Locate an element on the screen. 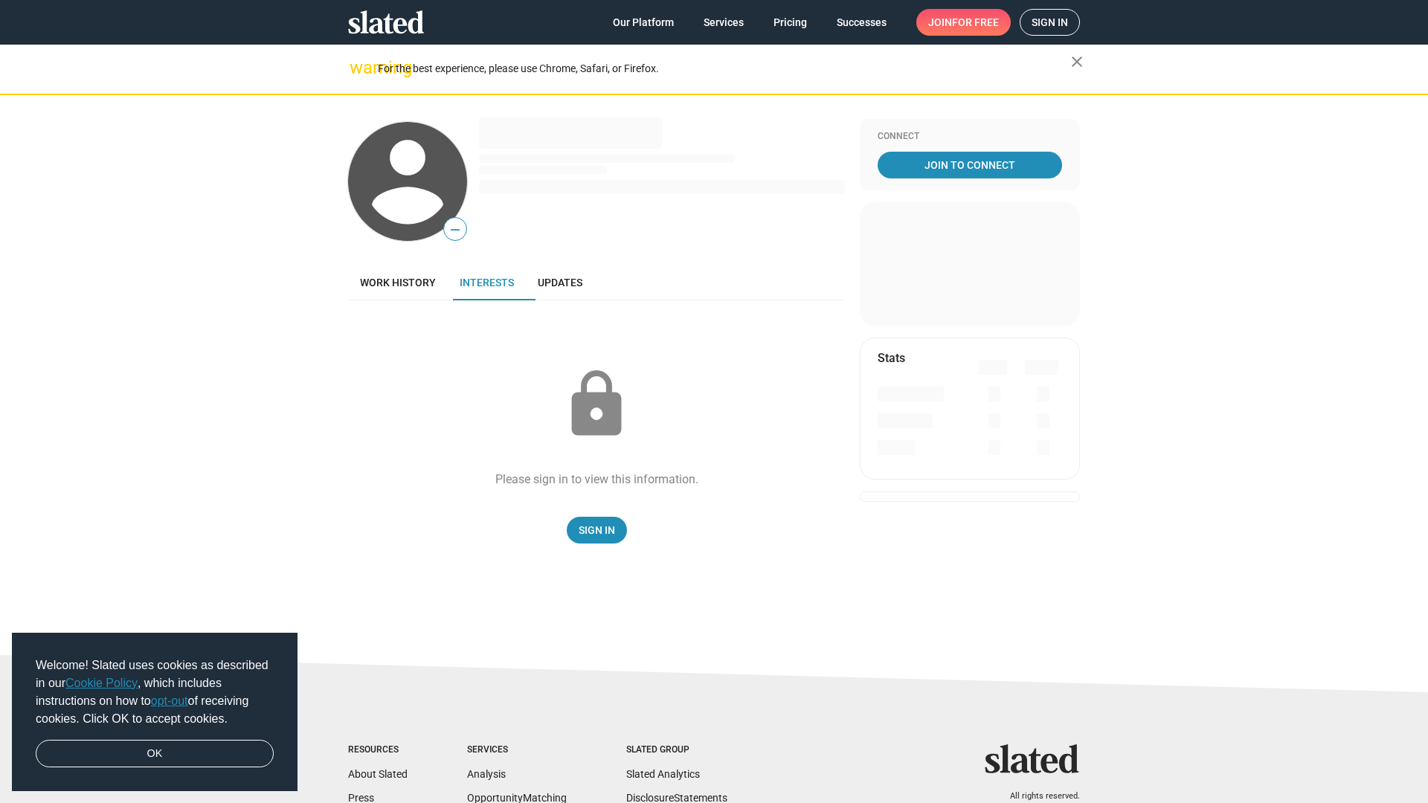 The width and height of the screenshot is (1428, 803). span: Pricing is located at coordinates (790, 22).